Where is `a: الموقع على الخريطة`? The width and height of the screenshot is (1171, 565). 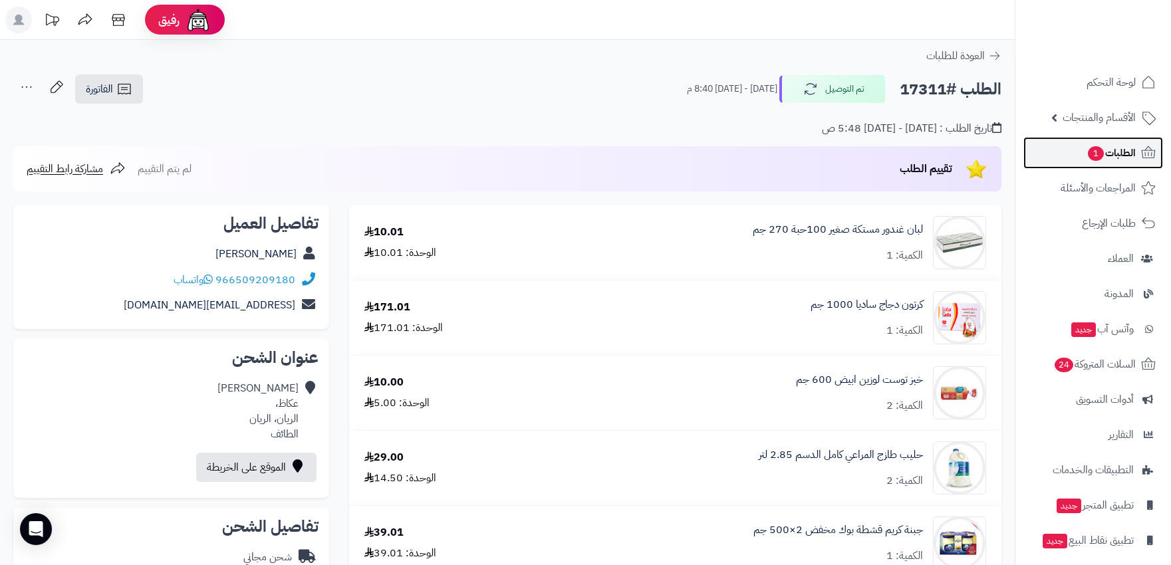 a: الموقع على الخريطة is located at coordinates (256, 467).